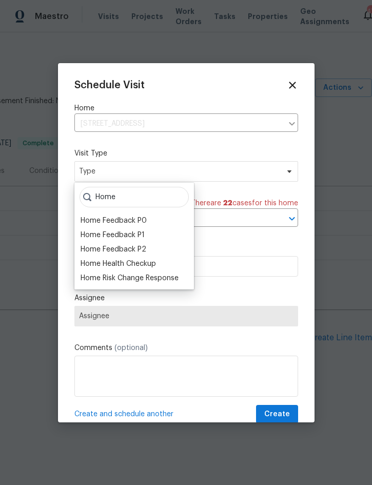 Image resolution: width=372 pixels, height=485 pixels. I want to click on span: There are case s for this home, so click(245, 203).